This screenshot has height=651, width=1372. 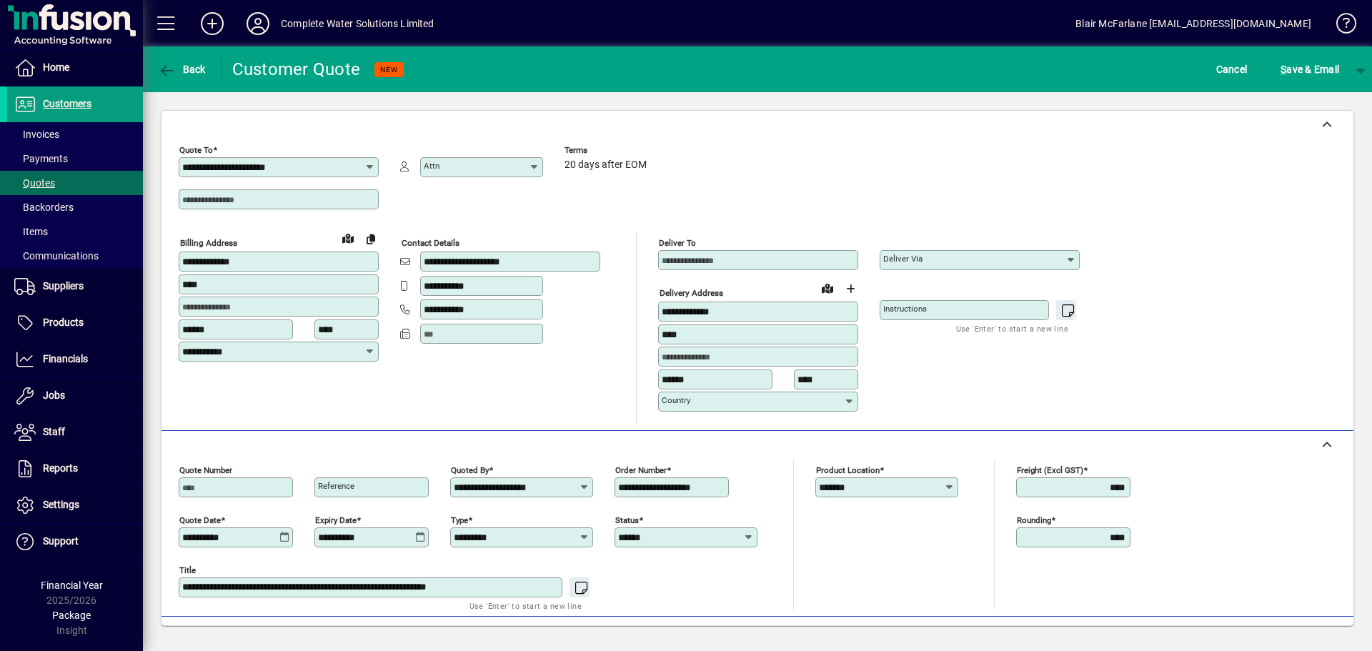 What do you see at coordinates (432, 166) in the screenshot?
I see `mat-label: Attn` at bounding box center [432, 166].